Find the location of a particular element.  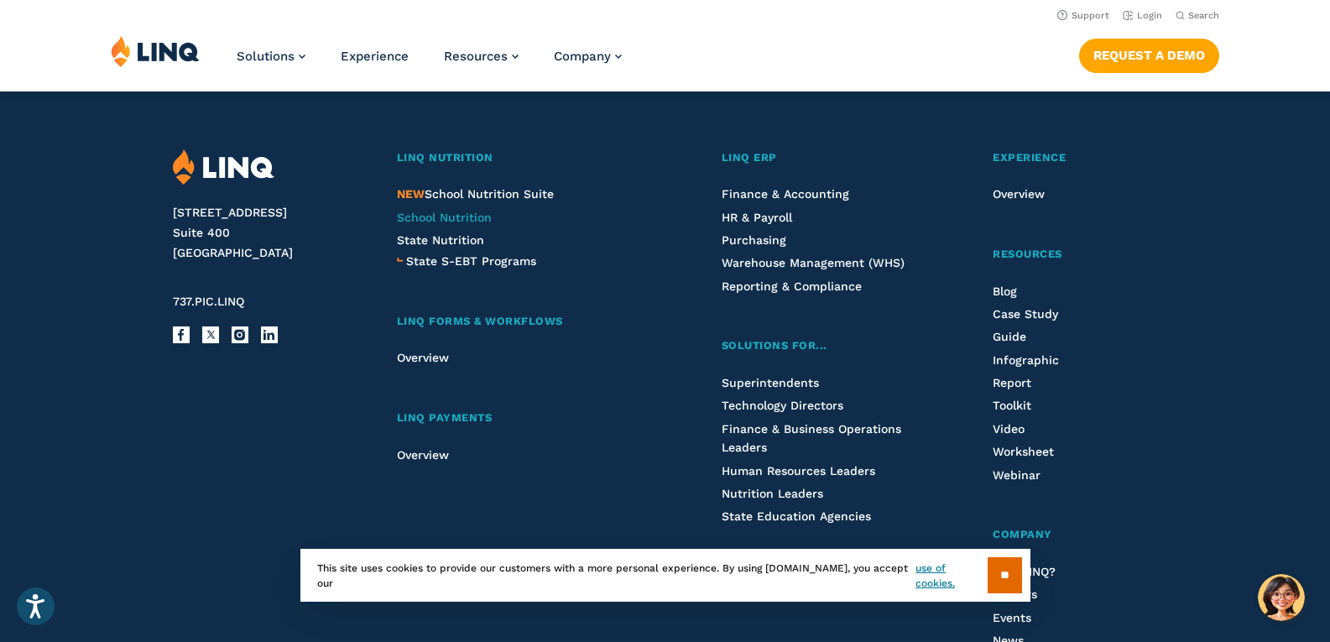

a: Video is located at coordinates (1009, 429).